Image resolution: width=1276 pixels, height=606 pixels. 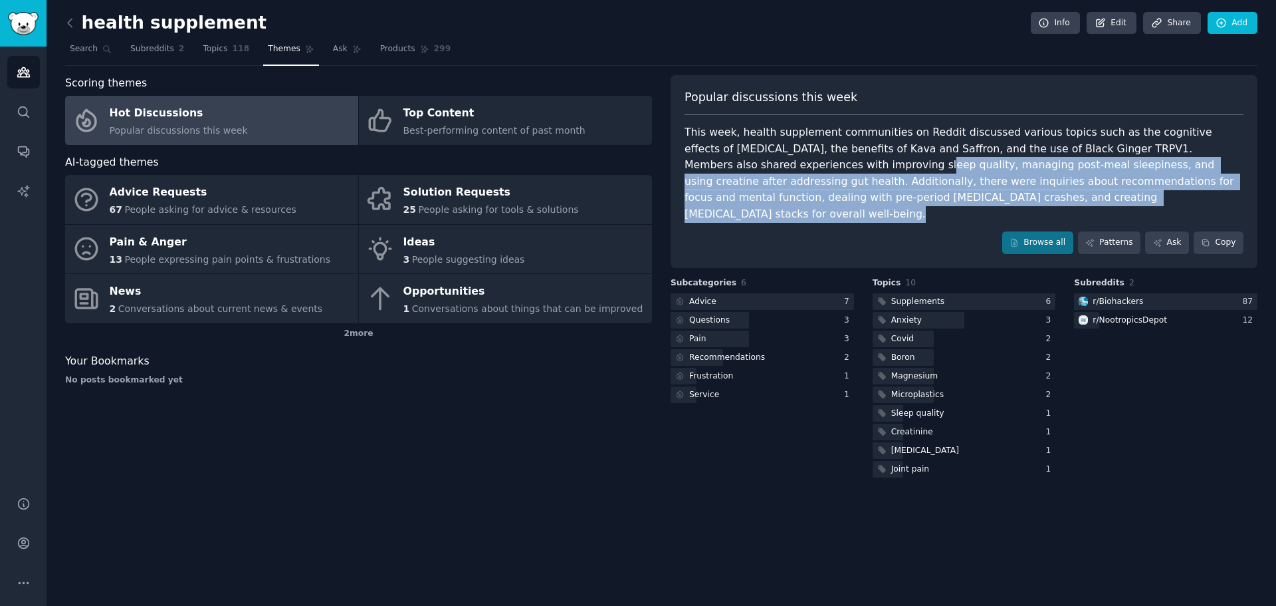 What do you see at coordinates (464, 242) in the screenshot?
I see `div: Ideas` at bounding box center [464, 242].